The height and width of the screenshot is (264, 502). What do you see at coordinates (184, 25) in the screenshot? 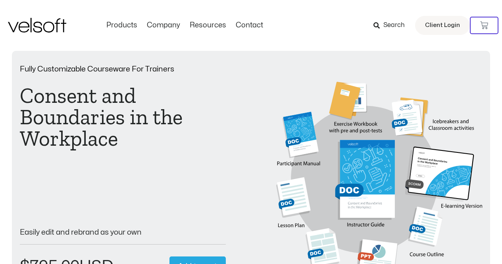
I see `nav: Menu` at bounding box center [184, 25].